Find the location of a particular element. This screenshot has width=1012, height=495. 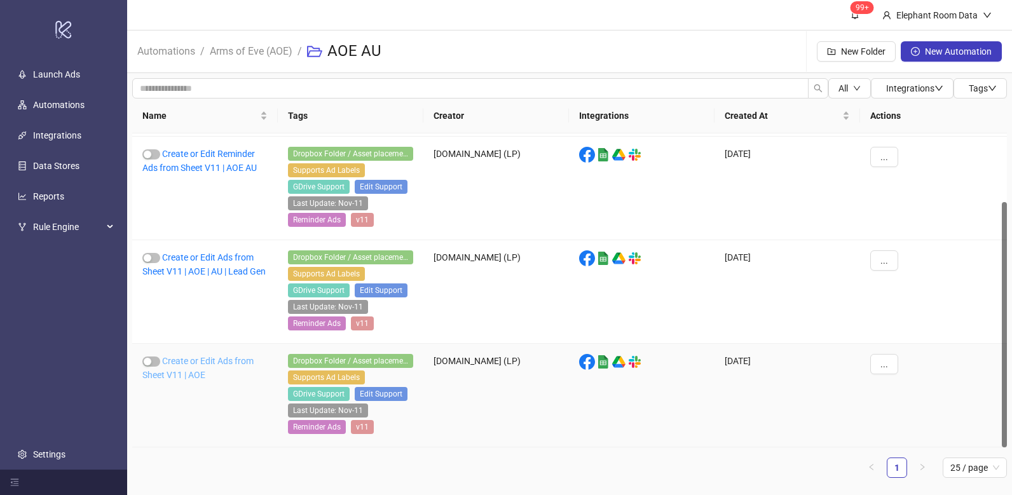

div: Page Size is located at coordinates (974, 468).